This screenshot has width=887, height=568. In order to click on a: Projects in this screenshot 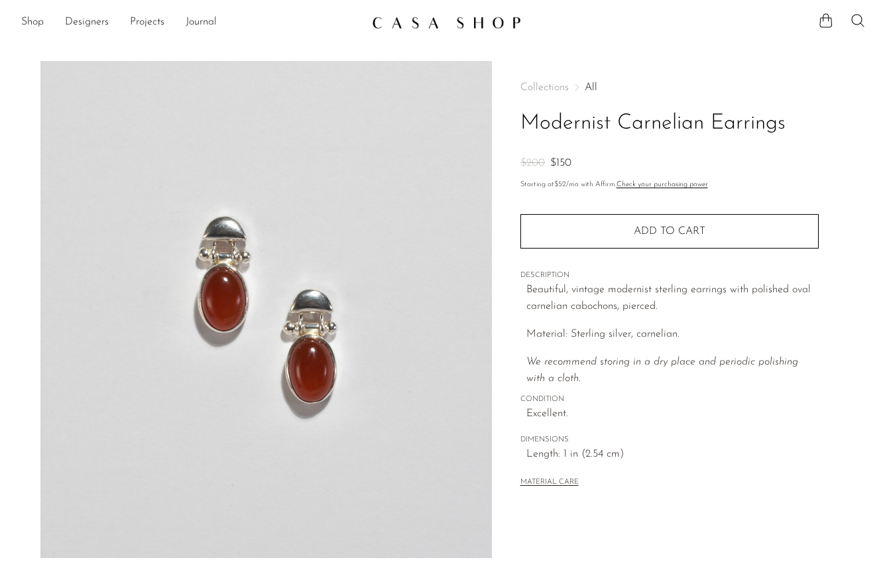, I will do `click(147, 23)`.